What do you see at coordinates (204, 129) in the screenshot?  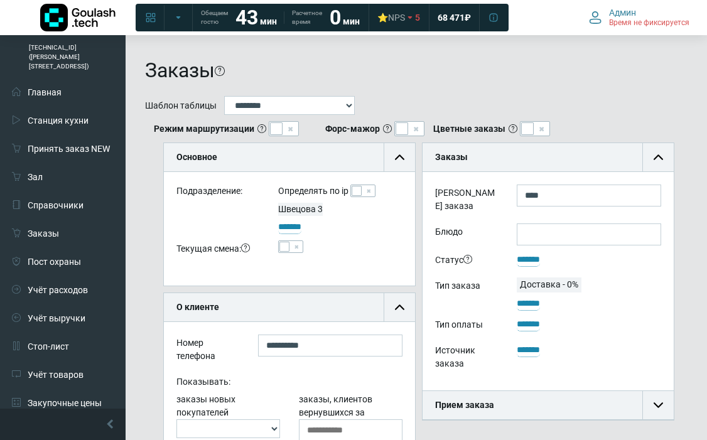 I see `b: Режим маршрутизации` at bounding box center [204, 129].